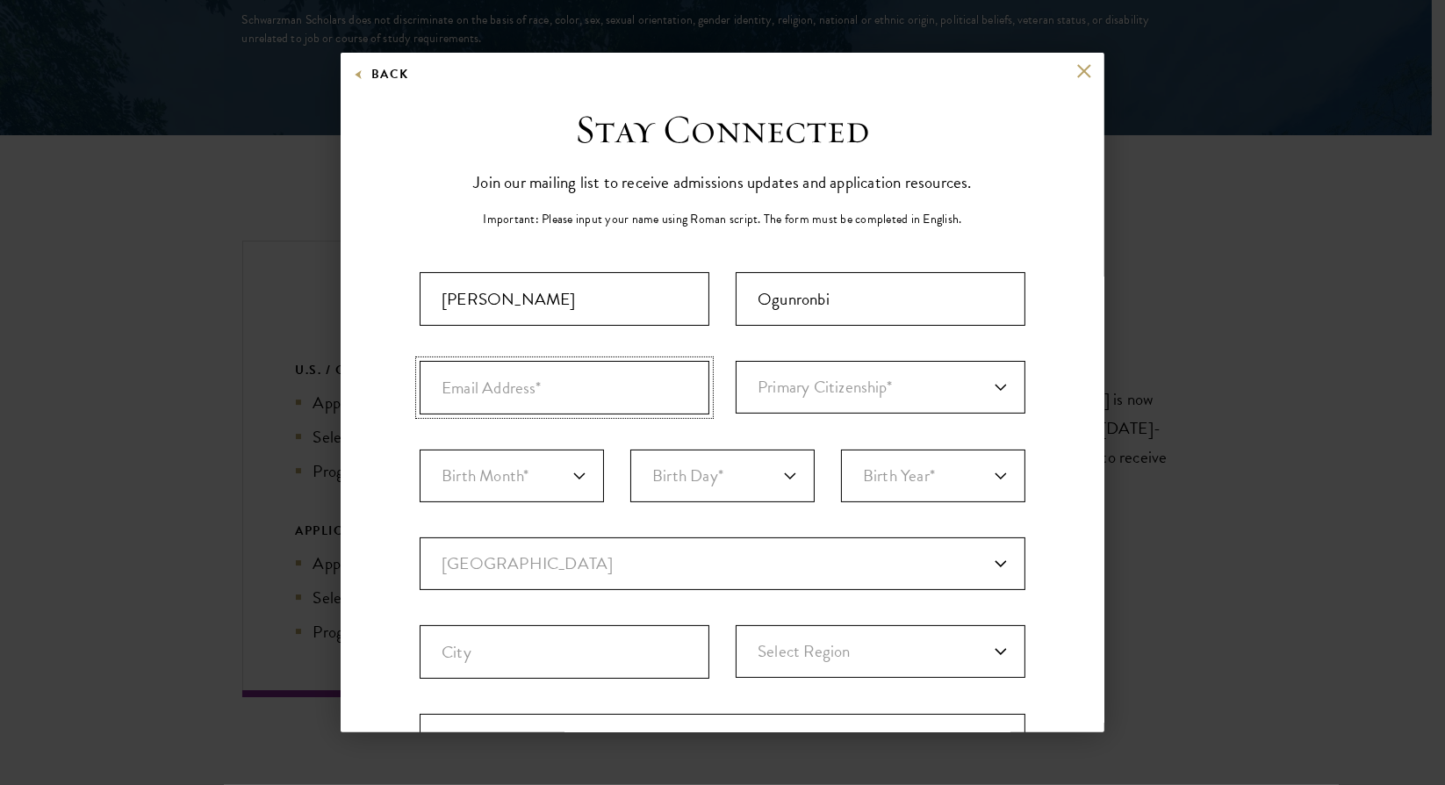  What do you see at coordinates (880, 298) in the screenshot?
I see `div: Last Name (Family Name)*` at bounding box center [880, 298].